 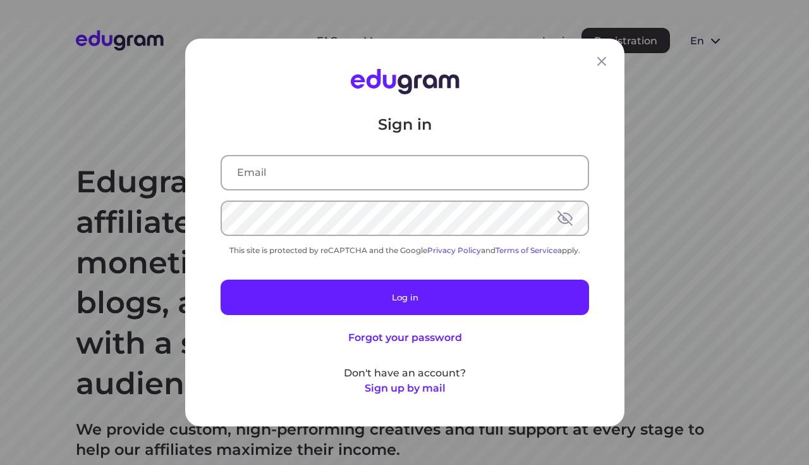 I want to click on button: Sign up by mail, so click(x=405, y=388).